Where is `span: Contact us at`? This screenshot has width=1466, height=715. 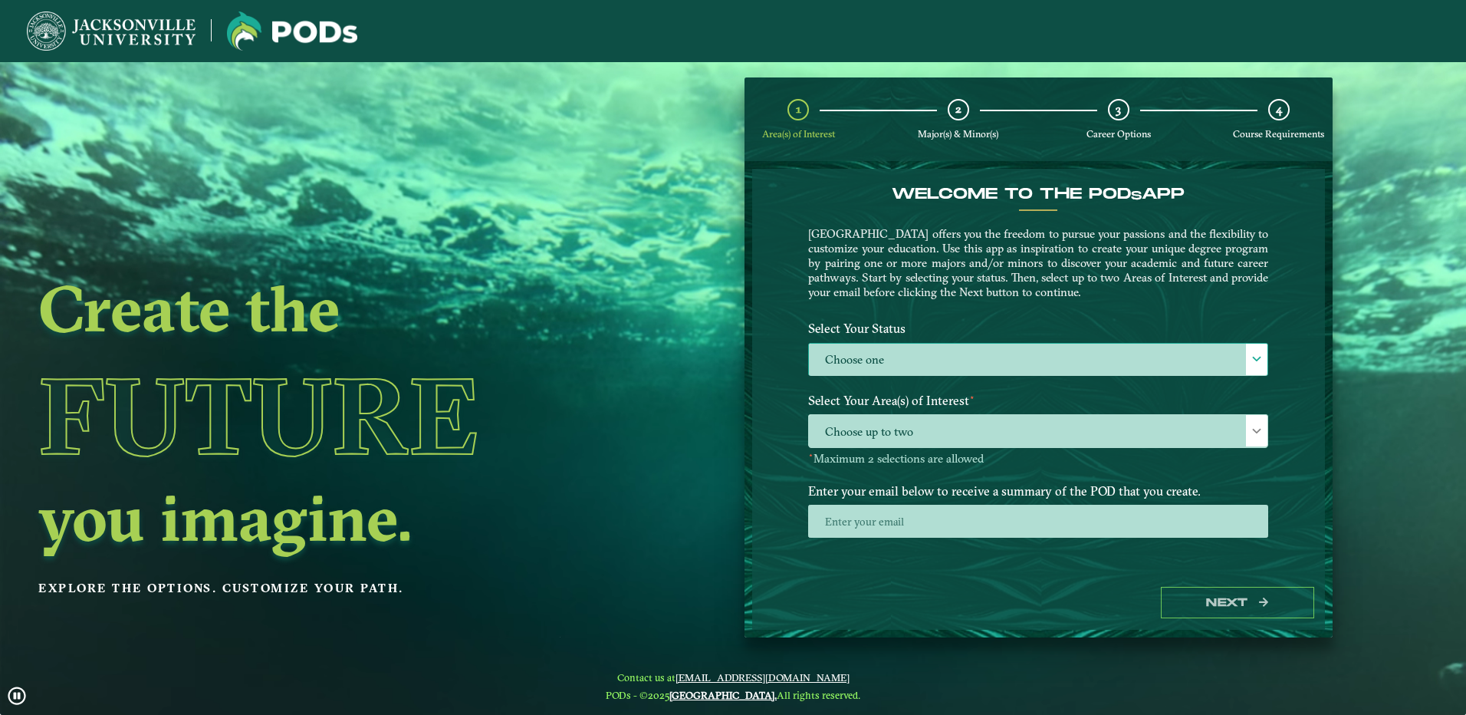 span: Contact us at is located at coordinates (733, 677).